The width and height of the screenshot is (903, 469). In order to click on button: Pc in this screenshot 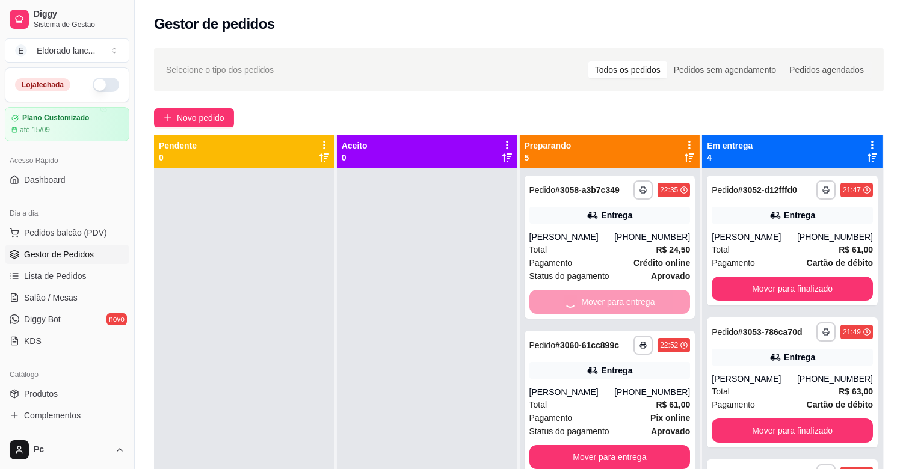, I will do `click(67, 450)`.